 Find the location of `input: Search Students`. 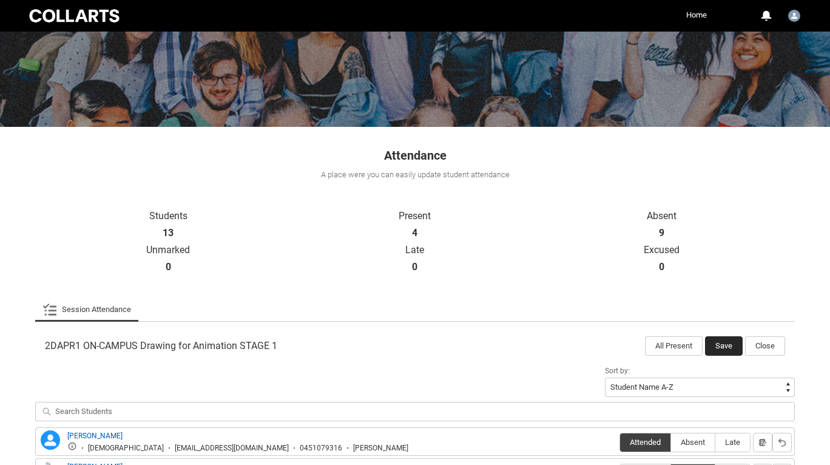

input: Search Students is located at coordinates (415, 411).